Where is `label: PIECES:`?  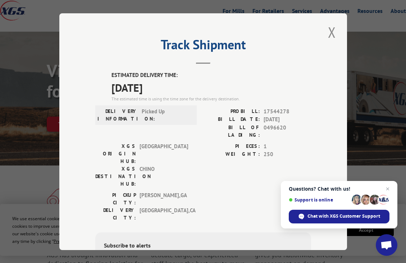 label: PIECES: is located at coordinates (231, 146).